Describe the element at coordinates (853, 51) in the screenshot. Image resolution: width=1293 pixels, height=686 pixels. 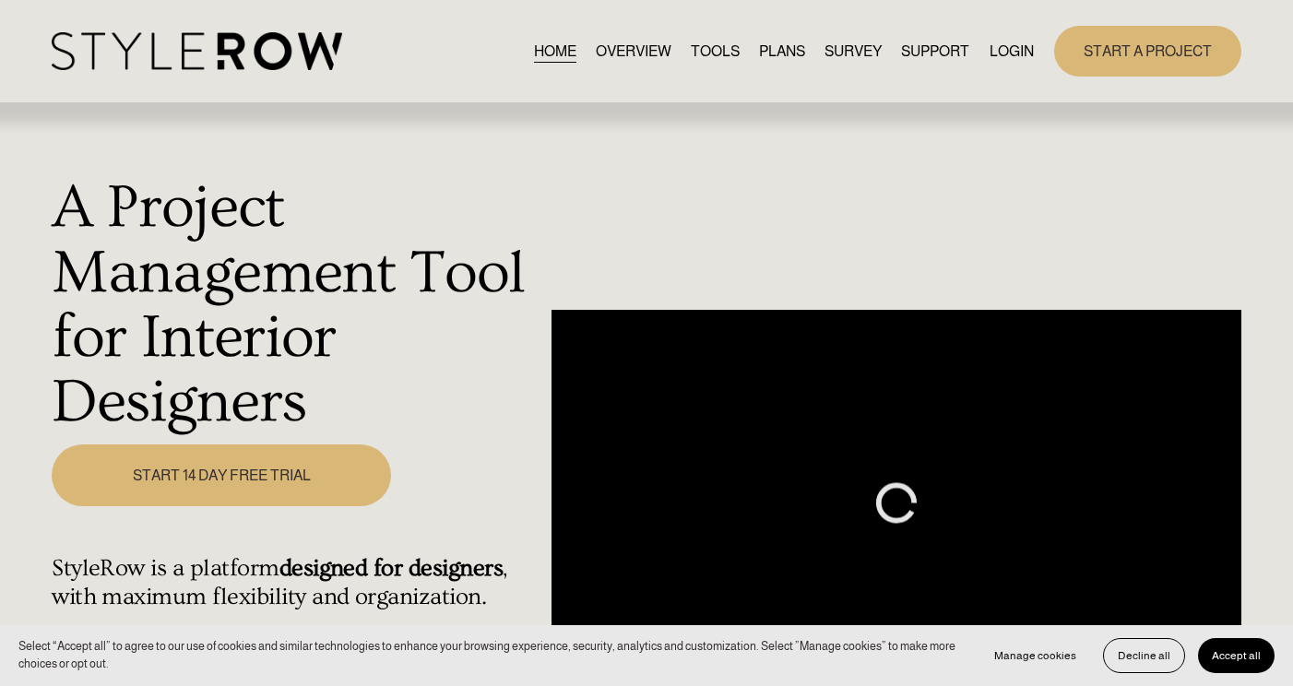
I see `a: SURVEY` at that location.